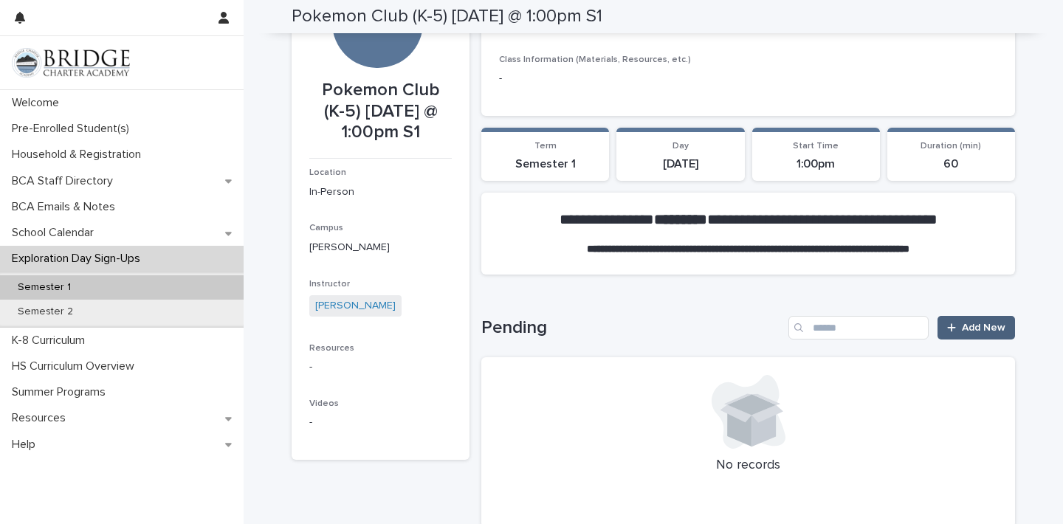 This screenshot has height=524, width=1063. What do you see at coordinates (380, 192) in the screenshot?
I see `p: In-Person` at bounding box center [380, 192].